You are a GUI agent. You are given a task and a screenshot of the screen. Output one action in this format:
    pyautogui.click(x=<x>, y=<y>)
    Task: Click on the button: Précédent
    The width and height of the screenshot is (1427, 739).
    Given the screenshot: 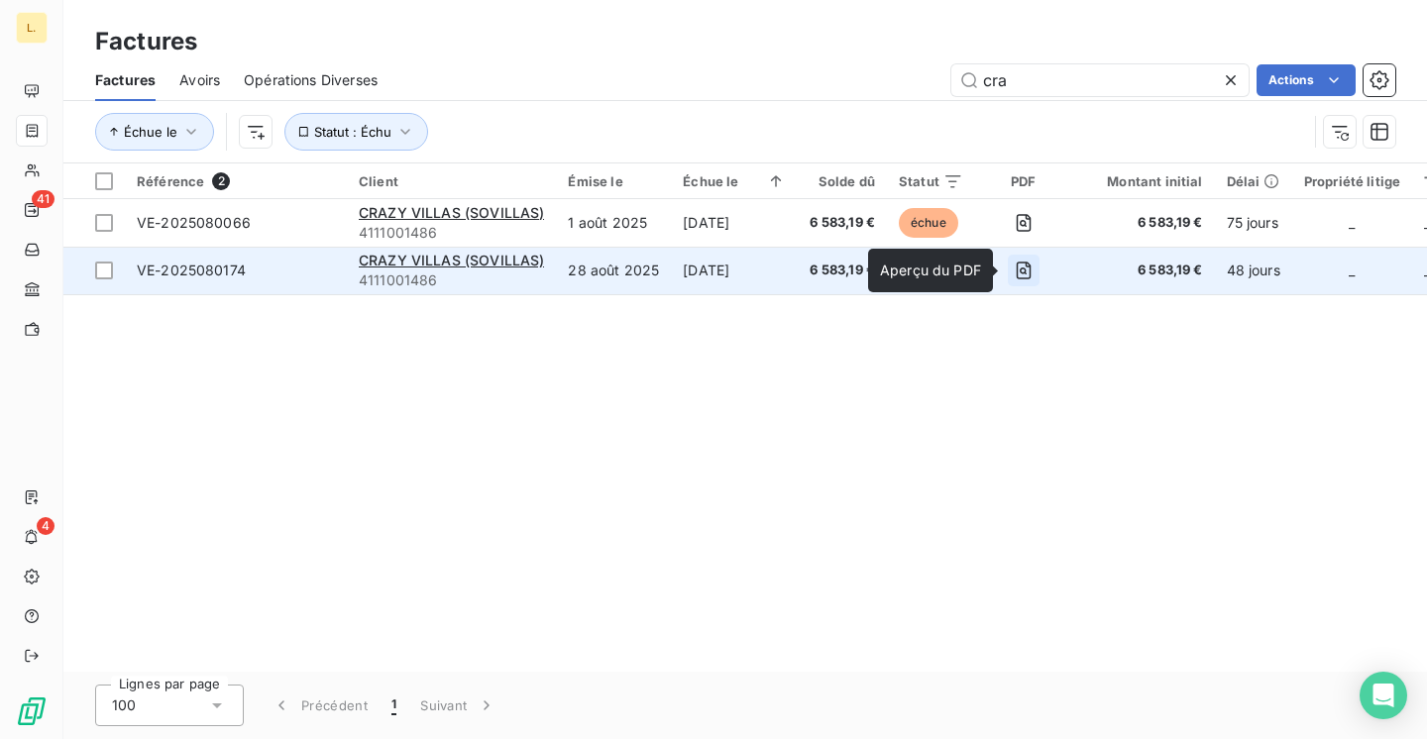 What is the action you would take?
    pyautogui.click(x=319, y=706)
    